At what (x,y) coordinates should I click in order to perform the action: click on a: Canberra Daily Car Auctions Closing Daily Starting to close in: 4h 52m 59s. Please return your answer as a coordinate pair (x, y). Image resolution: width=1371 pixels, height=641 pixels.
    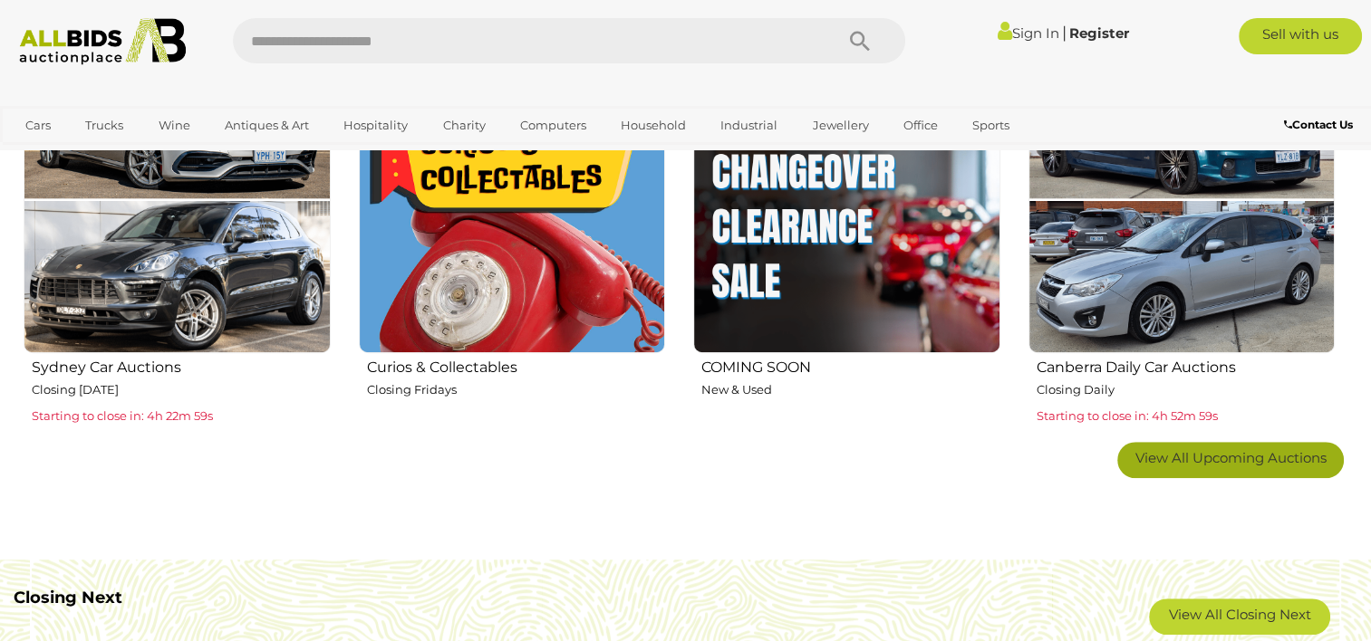
    Looking at the image, I should click on (1181, 236).